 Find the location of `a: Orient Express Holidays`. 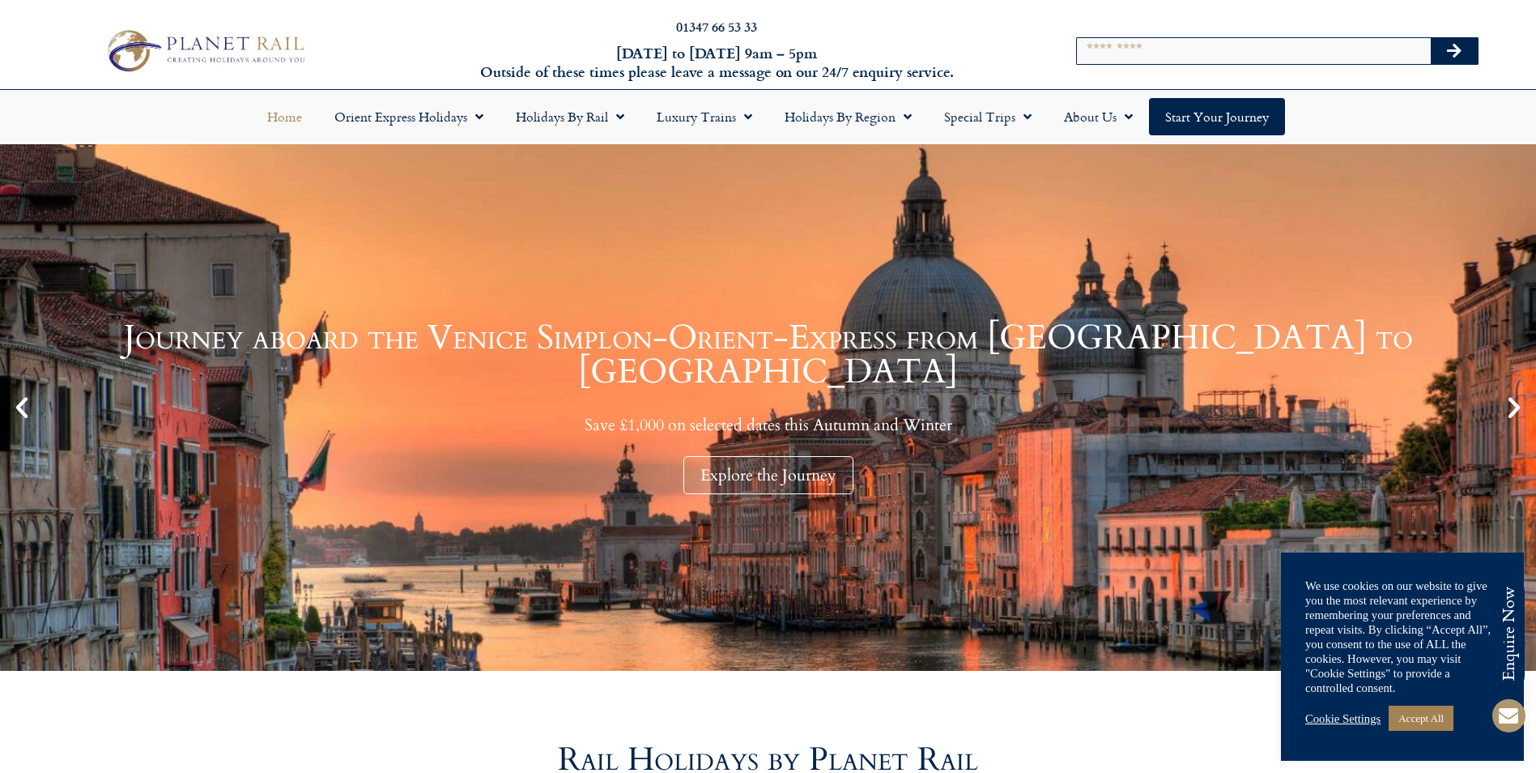

a: Orient Express Holidays is located at coordinates (409, 117).